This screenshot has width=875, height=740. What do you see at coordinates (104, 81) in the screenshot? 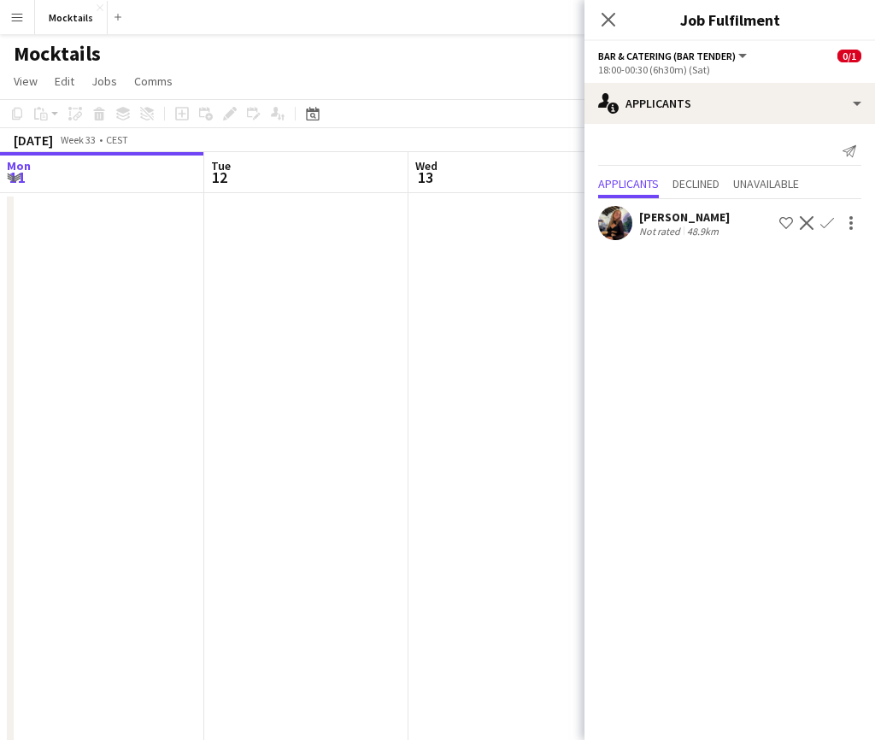
I see `a: Jobs` at bounding box center [104, 81].